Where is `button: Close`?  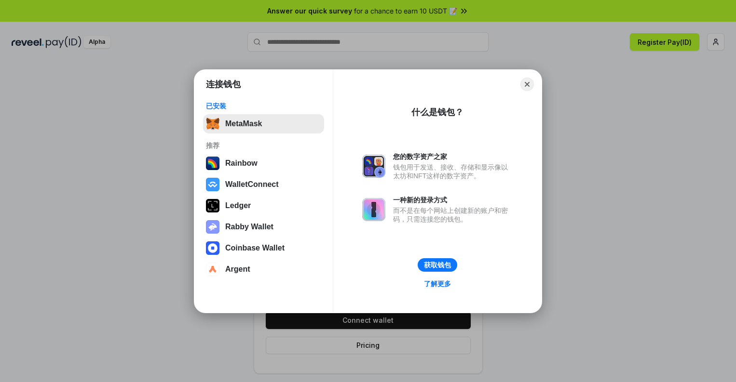
button: Close is located at coordinates (527, 84).